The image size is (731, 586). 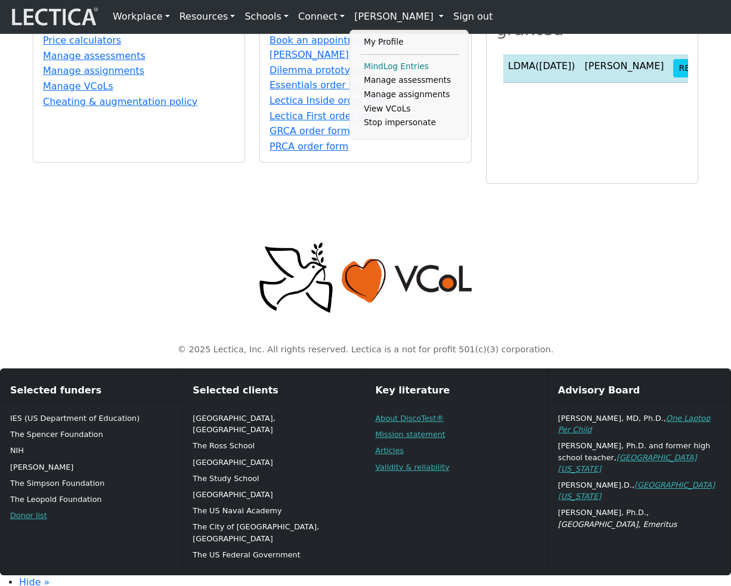 What do you see at coordinates (82, 40) in the screenshot?
I see `a: Price calculators` at bounding box center [82, 40].